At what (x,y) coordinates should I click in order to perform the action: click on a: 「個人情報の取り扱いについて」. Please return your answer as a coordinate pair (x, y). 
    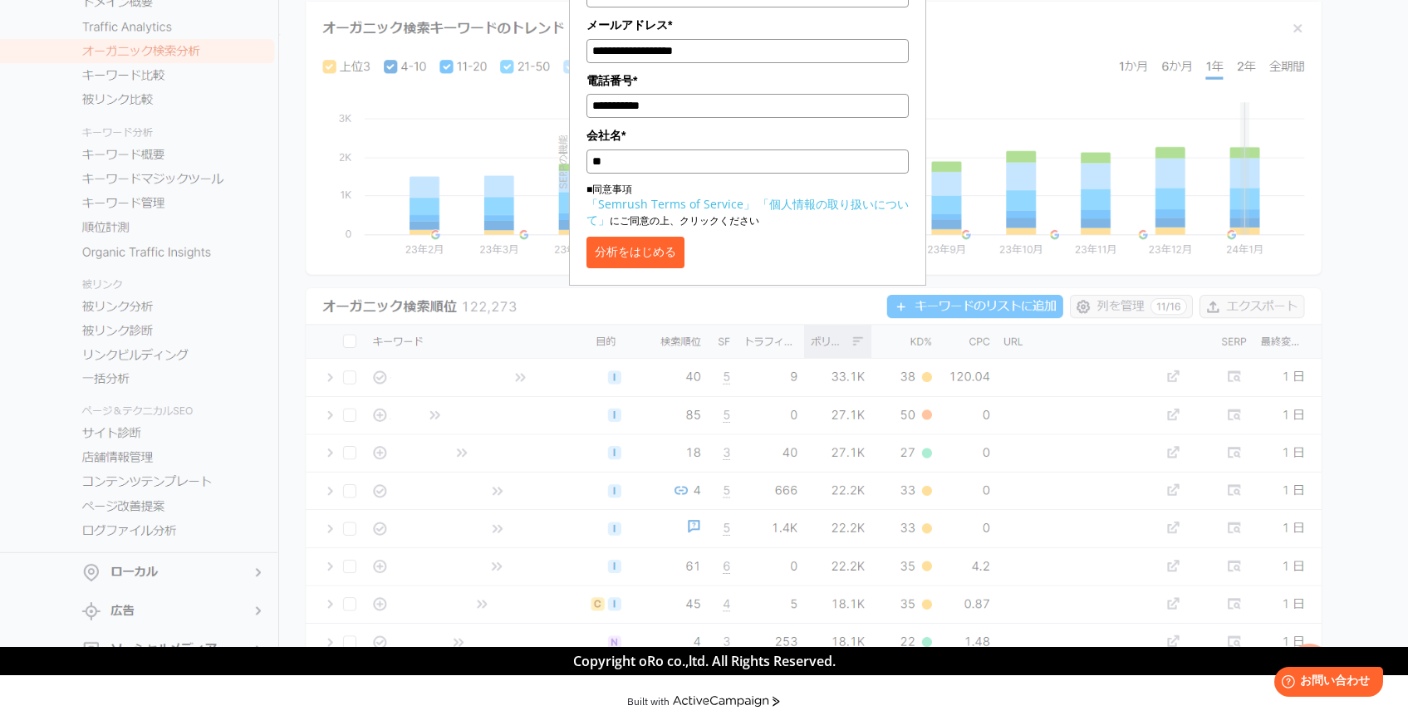
    Looking at the image, I should click on (747, 212).